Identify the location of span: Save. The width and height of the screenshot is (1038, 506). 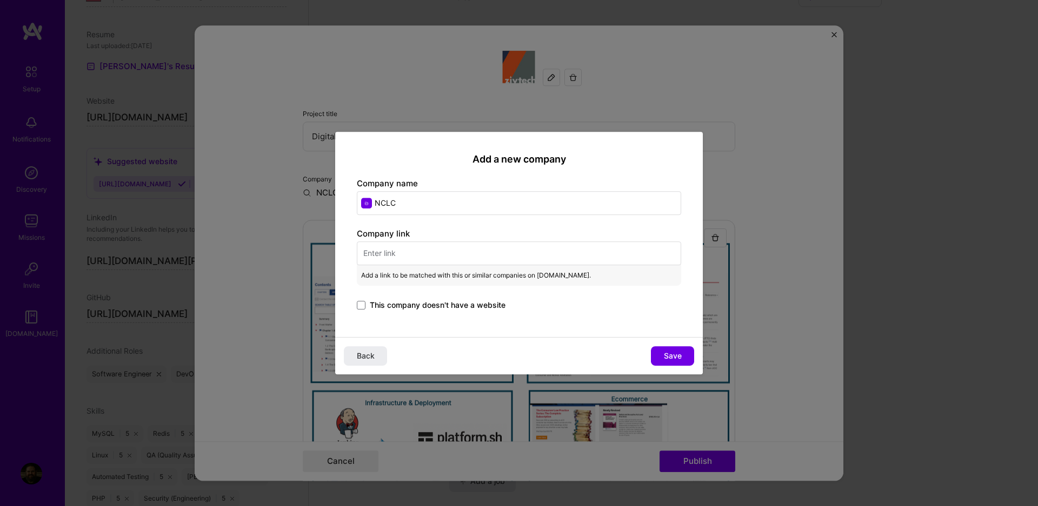
(672, 356).